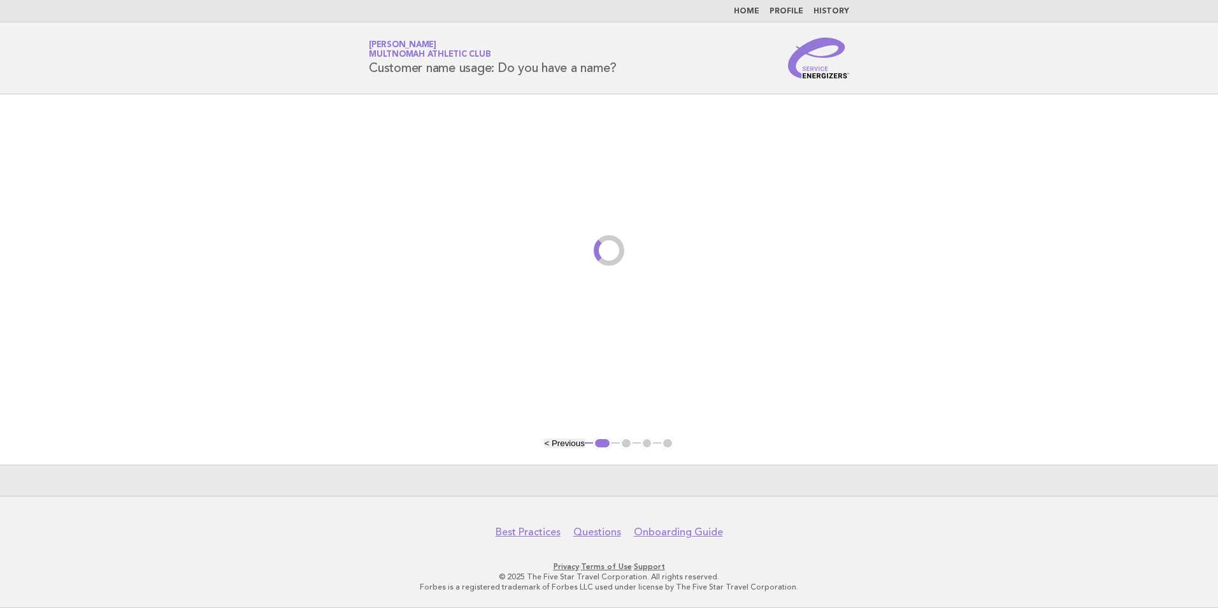 This screenshot has height=608, width=1218. Describe the element at coordinates (786, 11) in the screenshot. I see `a: Profile` at that location.